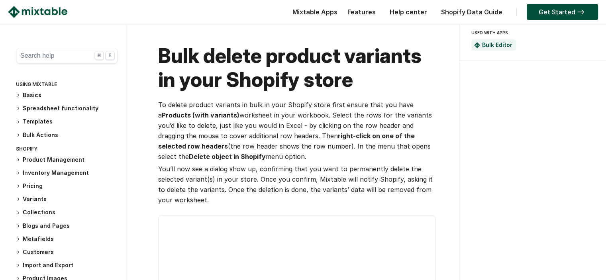 Image resolution: width=606 pixels, height=280 pixels. I want to click on div: K, so click(110, 55).